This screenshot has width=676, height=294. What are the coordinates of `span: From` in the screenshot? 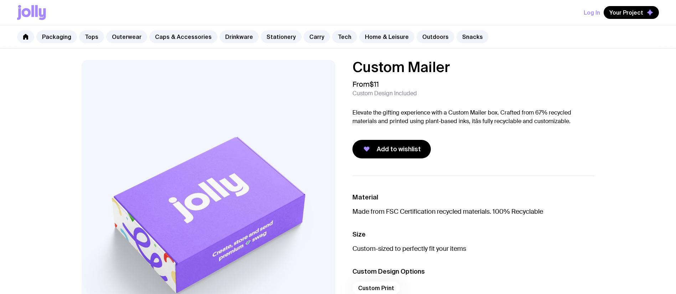 It's located at (366, 84).